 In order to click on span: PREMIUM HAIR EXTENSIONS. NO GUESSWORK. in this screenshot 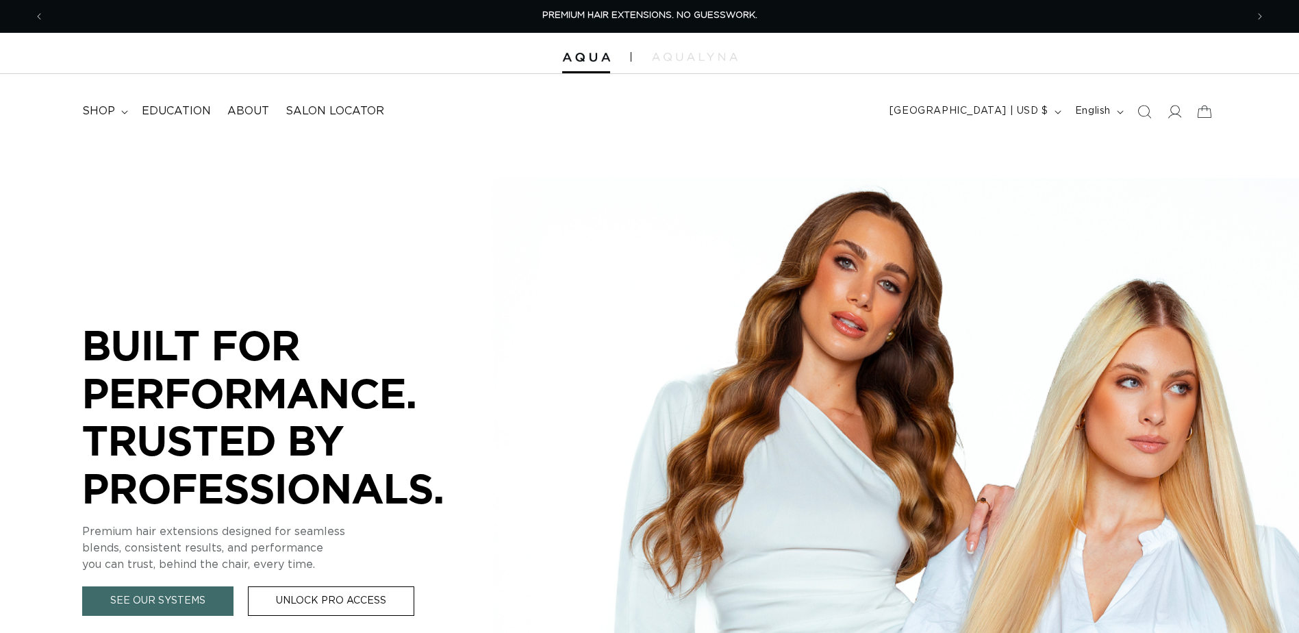, I will do `click(650, 15)`.